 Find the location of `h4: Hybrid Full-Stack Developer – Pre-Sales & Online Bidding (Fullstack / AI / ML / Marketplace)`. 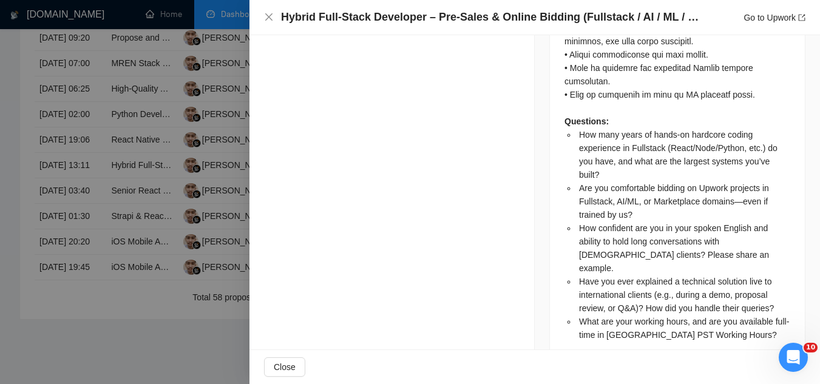

h4: Hybrid Full-Stack Developer – Pre-Sales & Online Bidding (Fullstack / AI / ML / Marketplace) is located at coordinates (491, 17).